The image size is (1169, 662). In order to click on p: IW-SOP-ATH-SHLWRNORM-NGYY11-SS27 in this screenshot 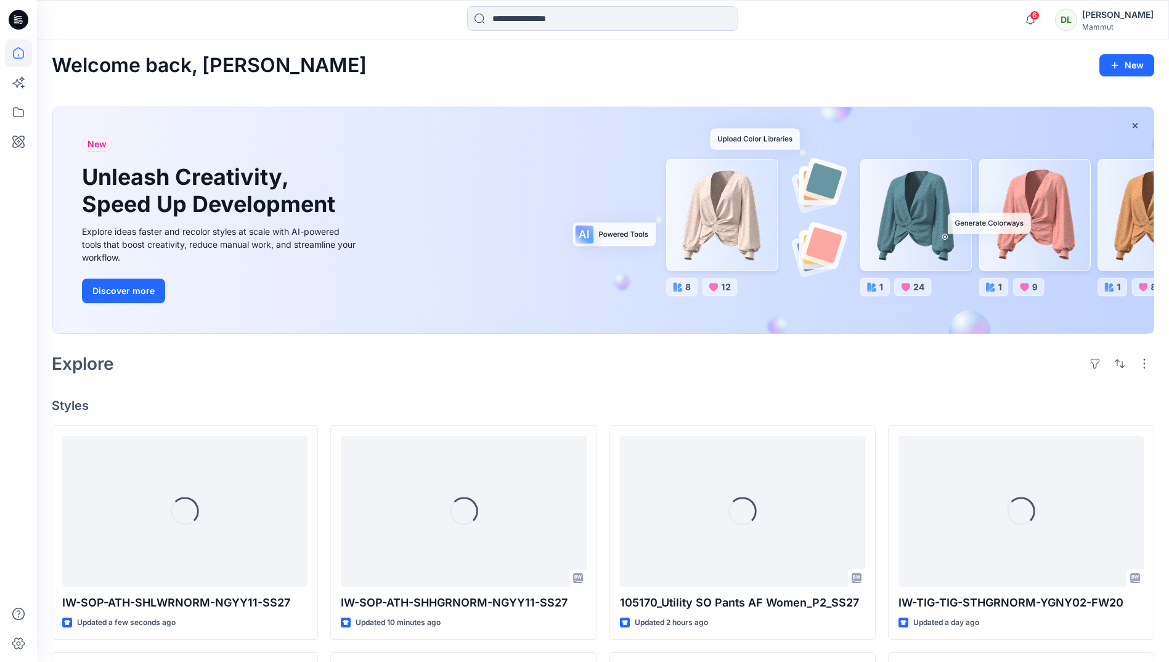, I will do `click(185, 603)`.